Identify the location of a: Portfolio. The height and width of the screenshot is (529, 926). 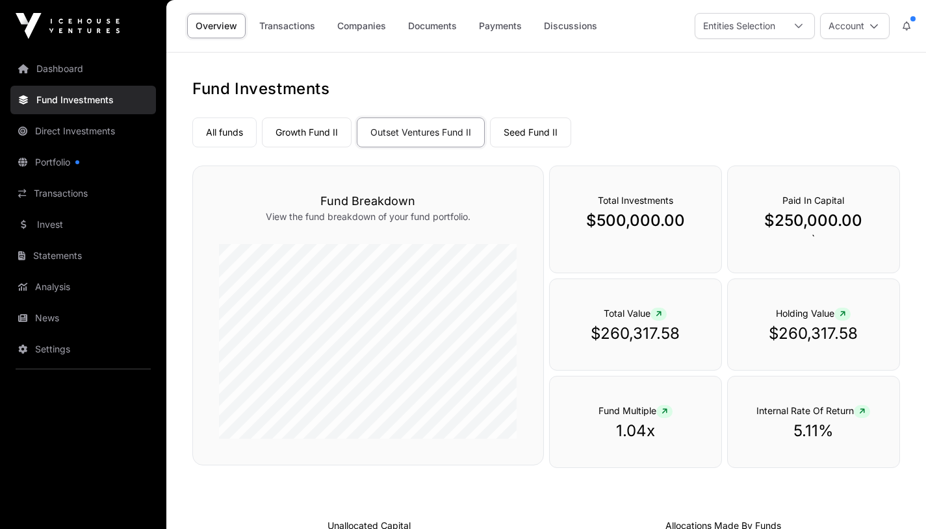
(83, 162).